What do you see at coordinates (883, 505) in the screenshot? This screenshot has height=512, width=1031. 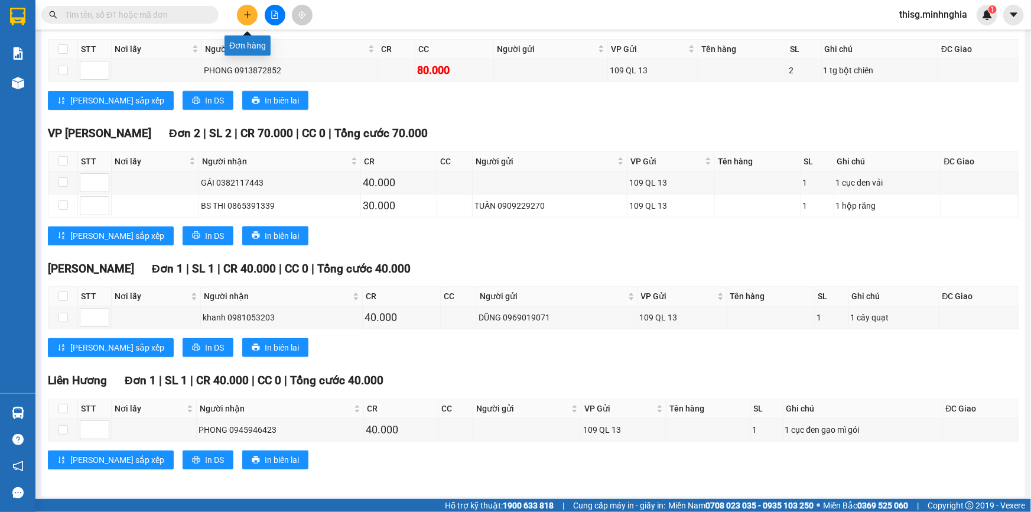 I see `strong: 0369 525 060` at bounding box center [883, 505].